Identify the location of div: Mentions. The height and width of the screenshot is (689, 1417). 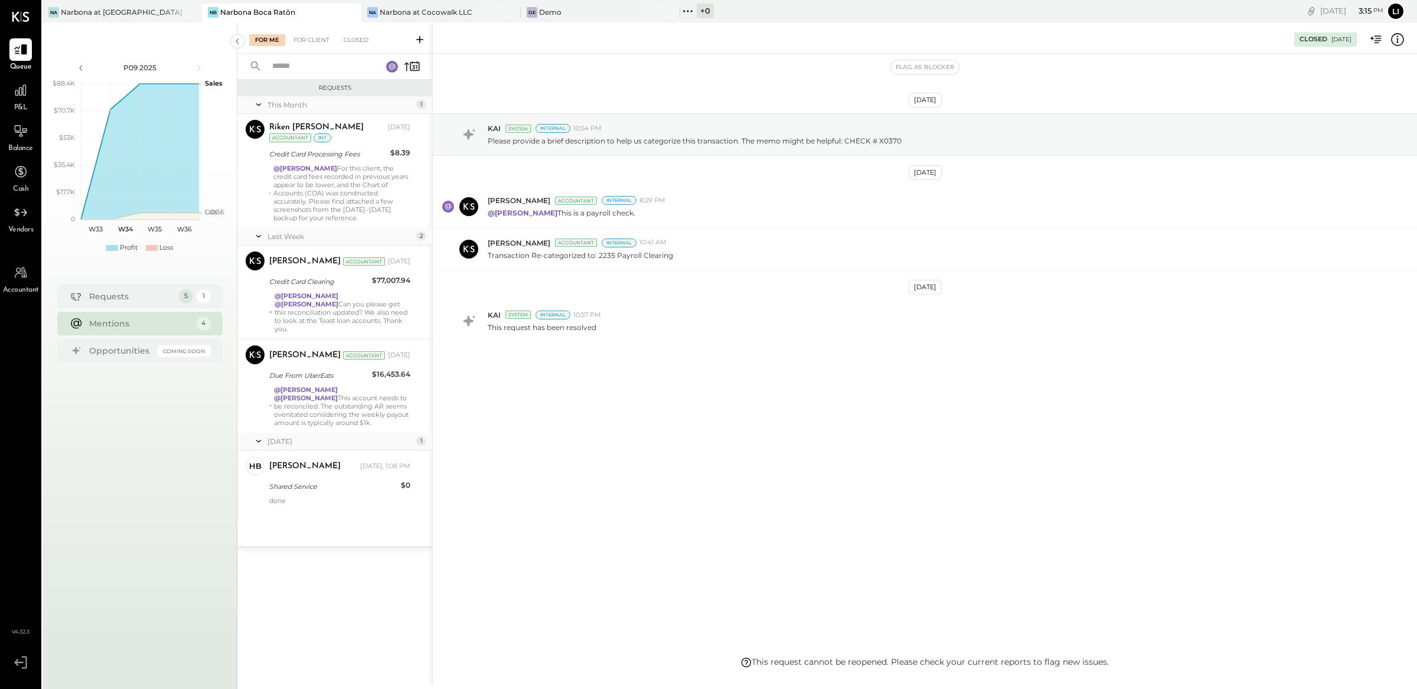
(140, 324).